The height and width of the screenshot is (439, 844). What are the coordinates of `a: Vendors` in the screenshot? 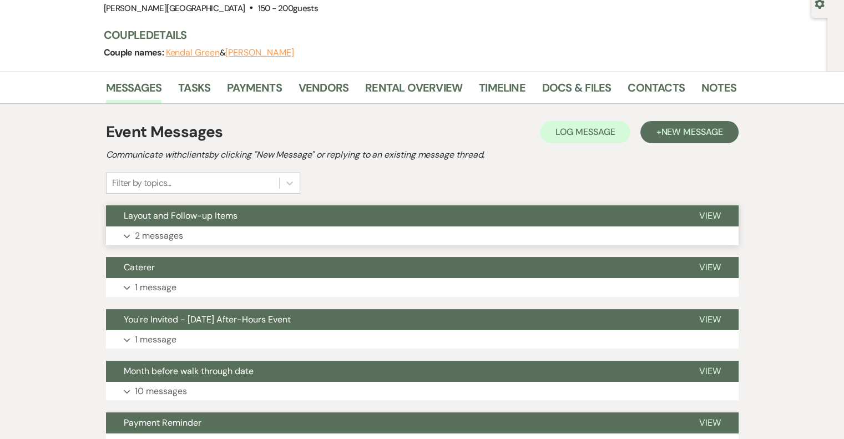 It's located at (324, 91).